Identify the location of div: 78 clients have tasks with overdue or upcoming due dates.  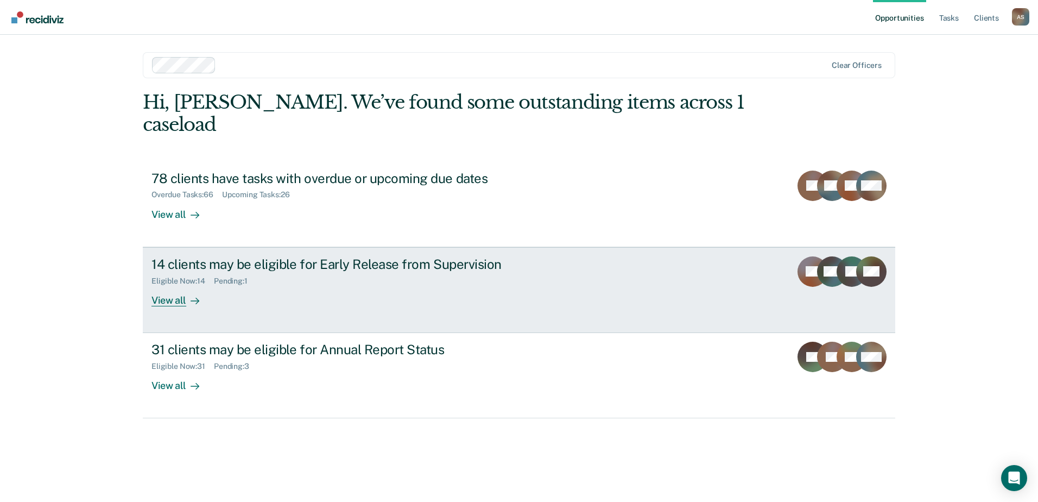
(342, 178).